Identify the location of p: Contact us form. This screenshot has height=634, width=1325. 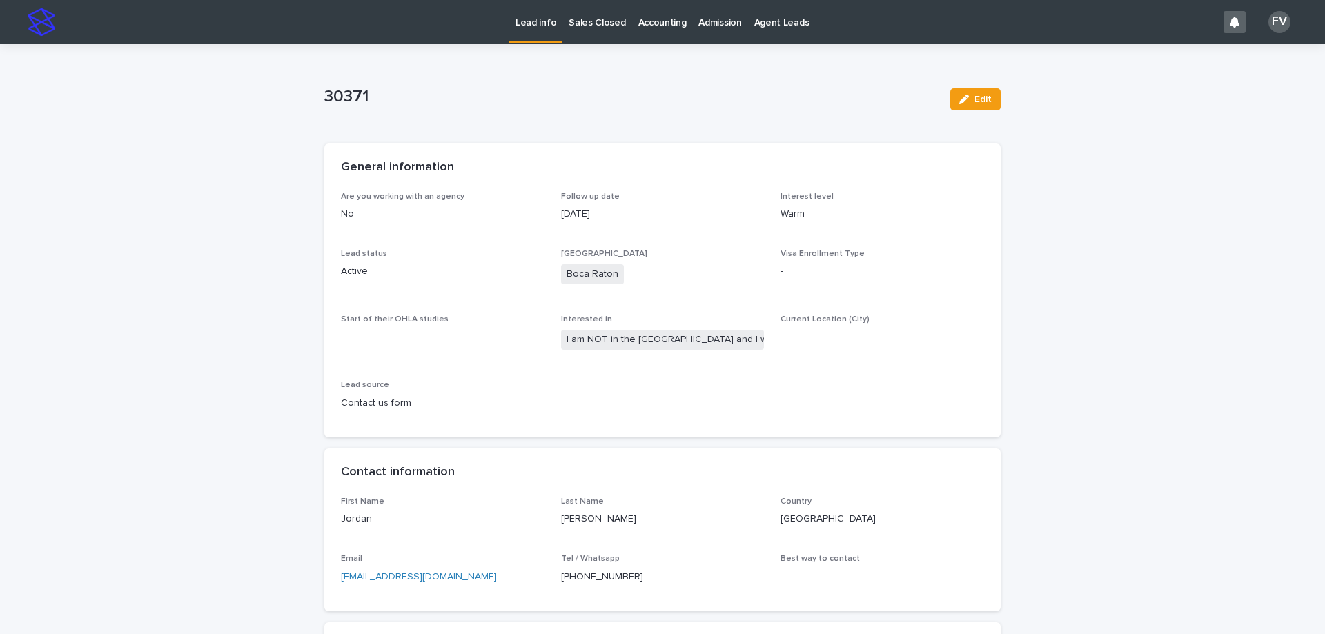
(442, 403).